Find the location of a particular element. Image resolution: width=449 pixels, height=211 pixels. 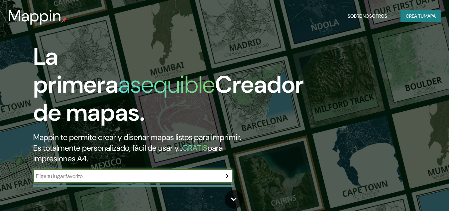

font: mapa is located at coordinates (430, 16).